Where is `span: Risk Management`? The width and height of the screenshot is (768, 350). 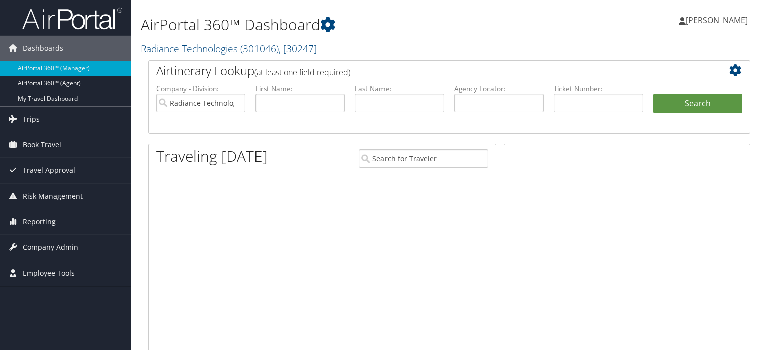 span: Risk Management is located at coordinates (53, 196).